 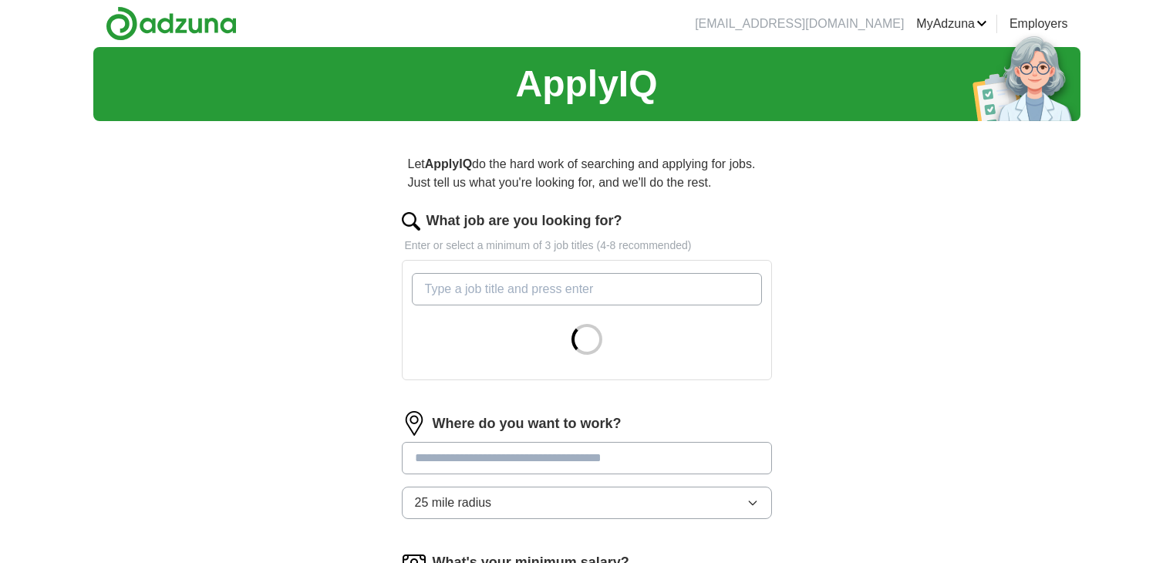 I want to click on button: 25 mile radius, so click(x=587, y=503).